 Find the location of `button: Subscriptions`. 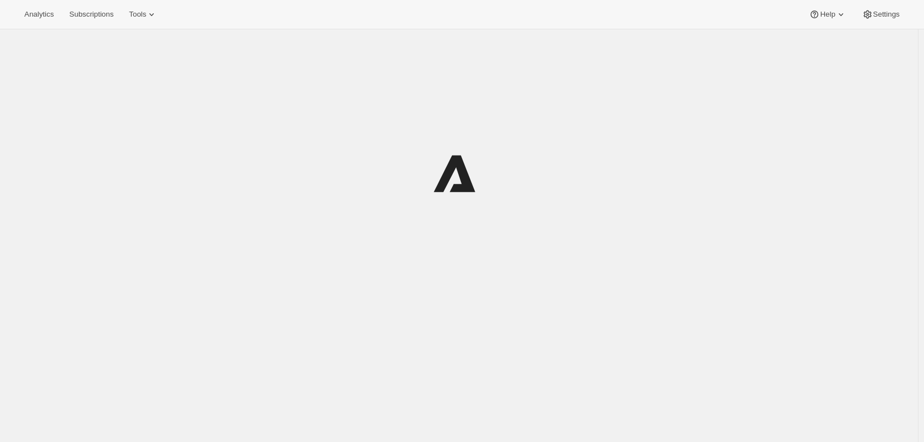

button: Subscriptions is located at coordinates (91, 14).